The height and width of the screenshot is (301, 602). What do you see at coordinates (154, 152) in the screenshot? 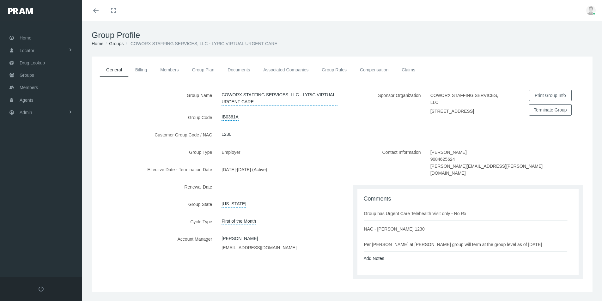
I see `label: Group Type` at bounding box center [154, 152].